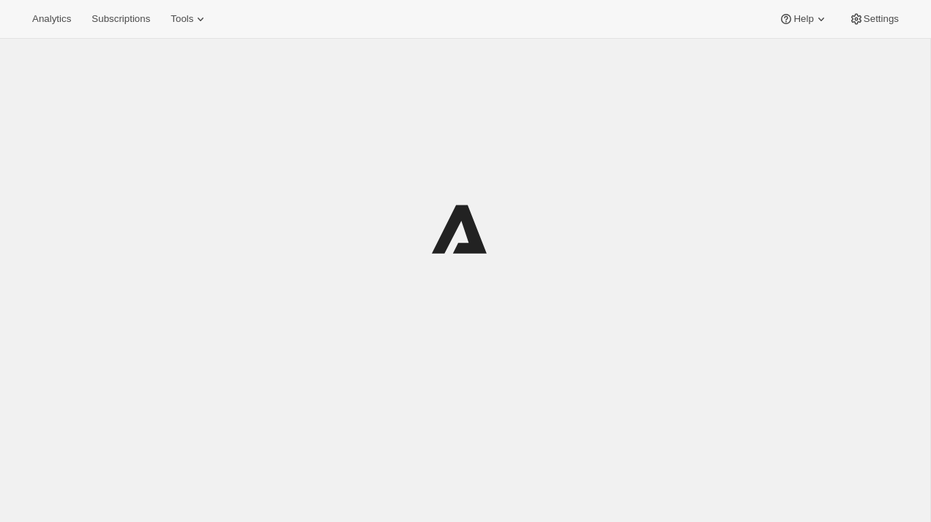 The image size is (931, 522). Describe the element at coordinates (121, 19) in the screenshot. I see `span: Subscriptions` at that location.